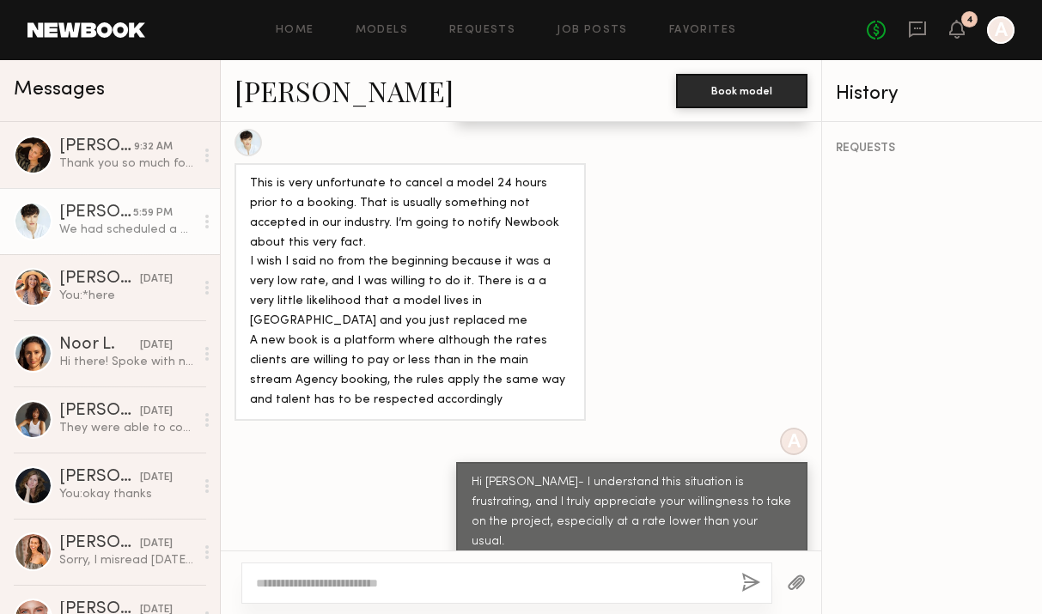 This screenshot has width=1042, height=614. What do you see at coordinates (970, 20) in the screenshot?
I see `div: 4` at bounding box center [970, 20].